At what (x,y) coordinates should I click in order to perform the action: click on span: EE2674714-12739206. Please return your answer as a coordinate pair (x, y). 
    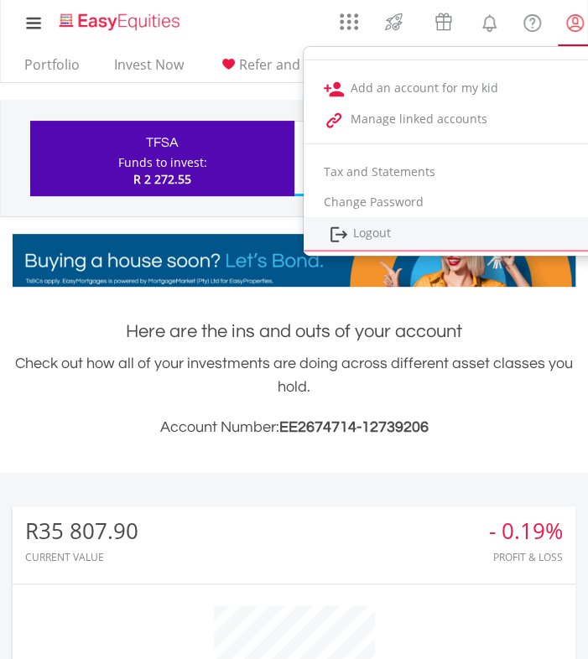
    Looking at the image, I should click on (354, 427).